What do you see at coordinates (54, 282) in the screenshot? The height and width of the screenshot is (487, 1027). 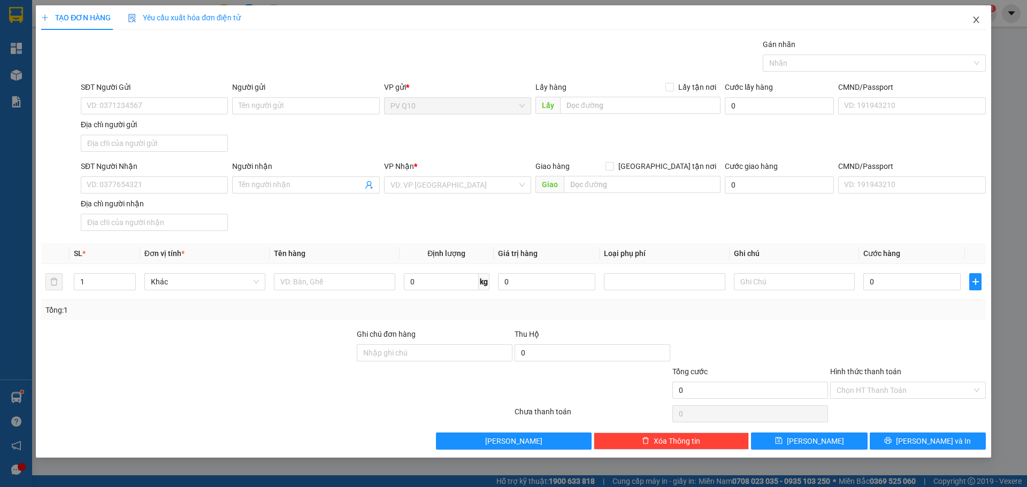 I see `button: delete` at bounding box center [54, 282].